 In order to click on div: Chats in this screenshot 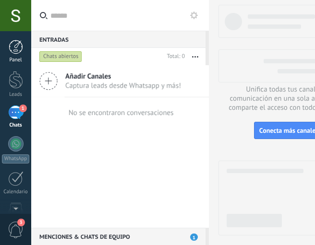, I will do `click(16, 125)`.